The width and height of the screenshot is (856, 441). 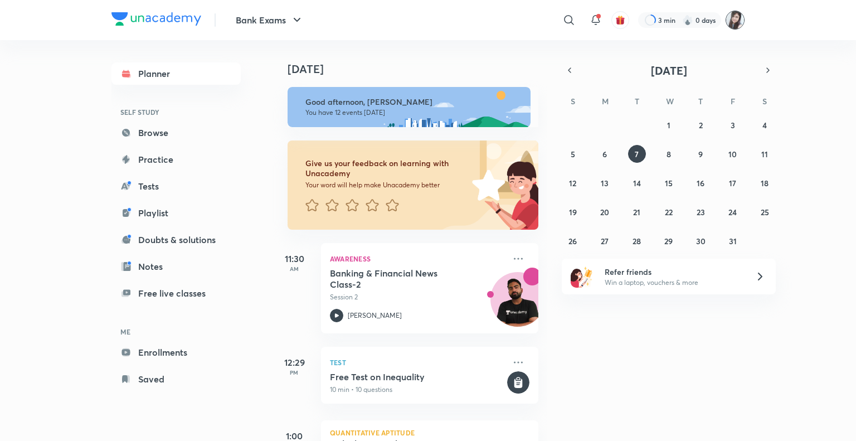 What do you see at coordinates (669, 154) in the screenshot?
I see `abbr: October 8, 2025` at bounding box center [669, 154].